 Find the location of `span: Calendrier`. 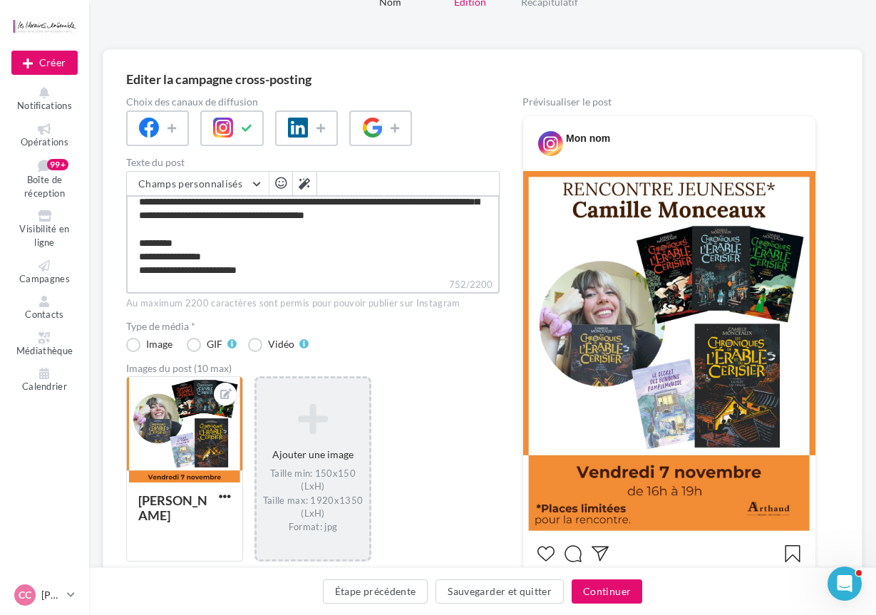

span: Calendrier is located at coordinates (44, 386).